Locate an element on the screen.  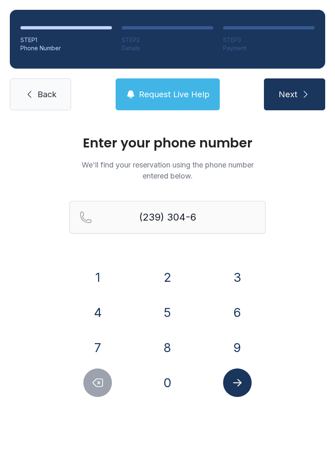
p: We'll find your reservation using the phone number entered below. is located at coordinates (167, 170).